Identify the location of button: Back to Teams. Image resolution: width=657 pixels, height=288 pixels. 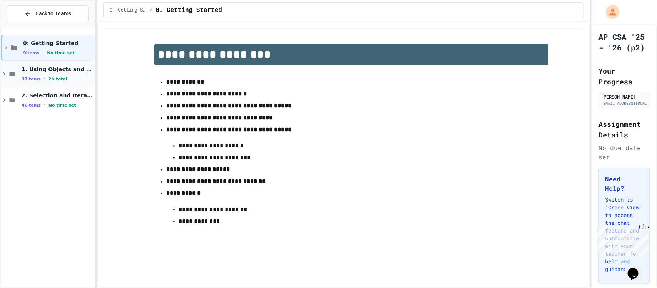
(48, 13).